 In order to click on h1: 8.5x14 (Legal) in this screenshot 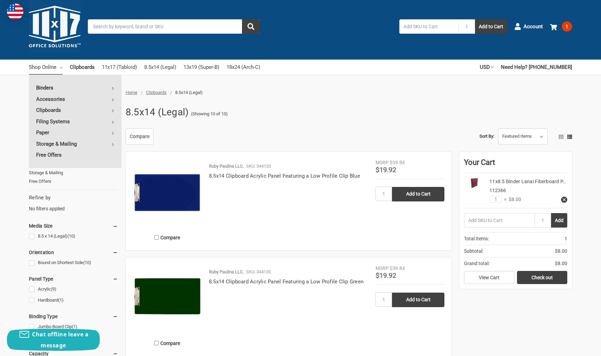, I will do `click(157, 112)`.